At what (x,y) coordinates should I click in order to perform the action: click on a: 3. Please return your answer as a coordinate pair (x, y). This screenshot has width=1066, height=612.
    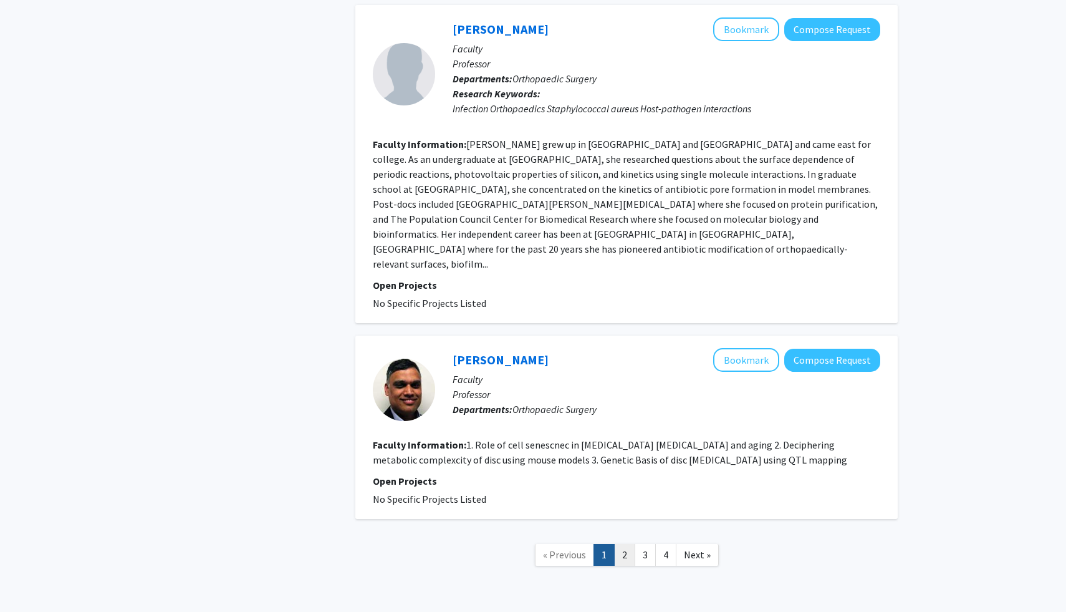
    Looking at the image, I should click on (645, 554).